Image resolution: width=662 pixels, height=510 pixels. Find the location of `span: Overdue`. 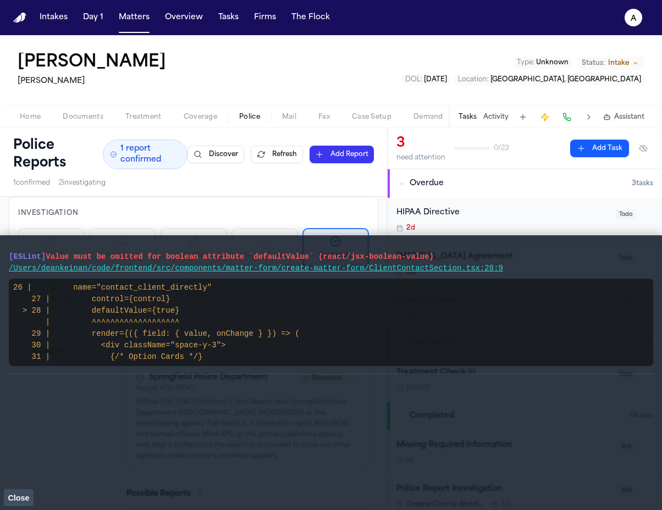

span: Overdue is located at coordinates (427, 184).